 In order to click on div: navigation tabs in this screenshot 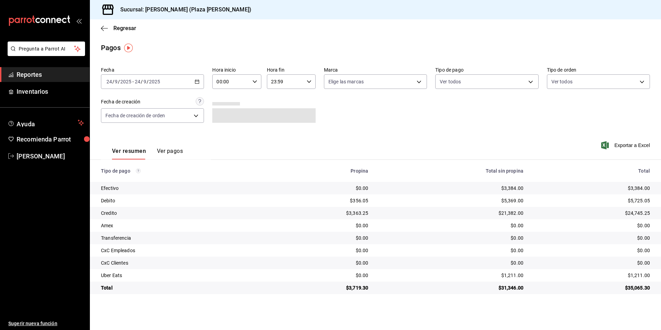, I will do `click(147, 154)`.